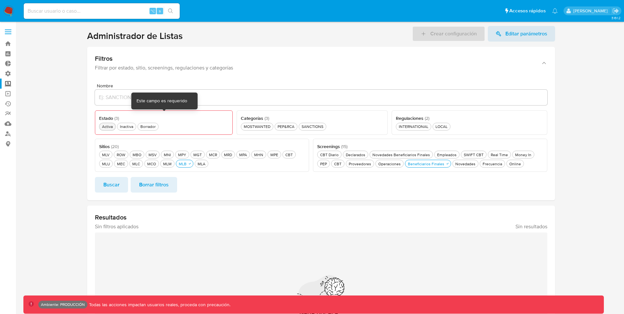  Describe the element at coordinates (616, 11) in the screenshot. I see `a: Salir` at that location.